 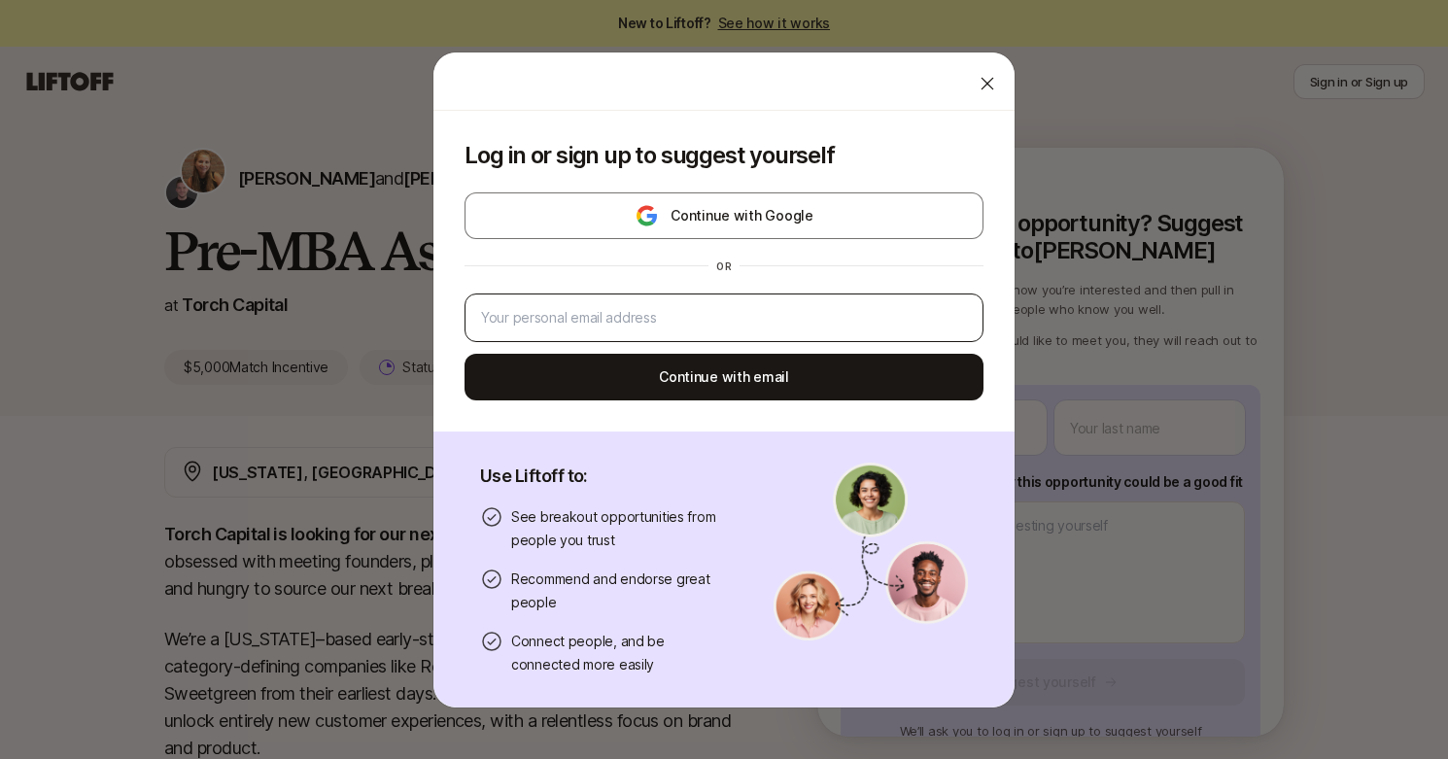 I want to click on input: Your personal email address, so click(x=724, y=318).